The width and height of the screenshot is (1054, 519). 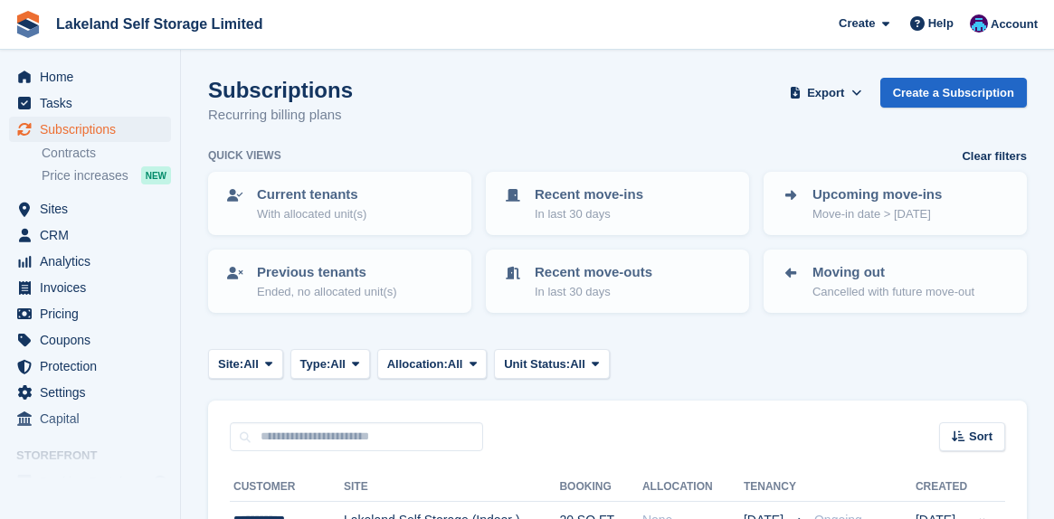 What do you see at coordinates (941, 24) in the screenshot?
I see `span: Help` at bounding box center [941, 24].